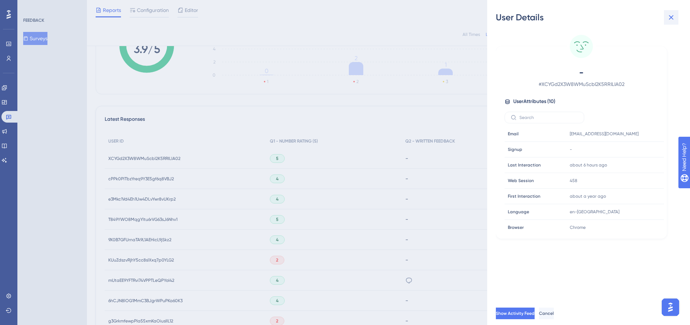  I want to click on span: # XCYGd2X3W8WMuScbI2K5RRILIA02, so click(582, 84).